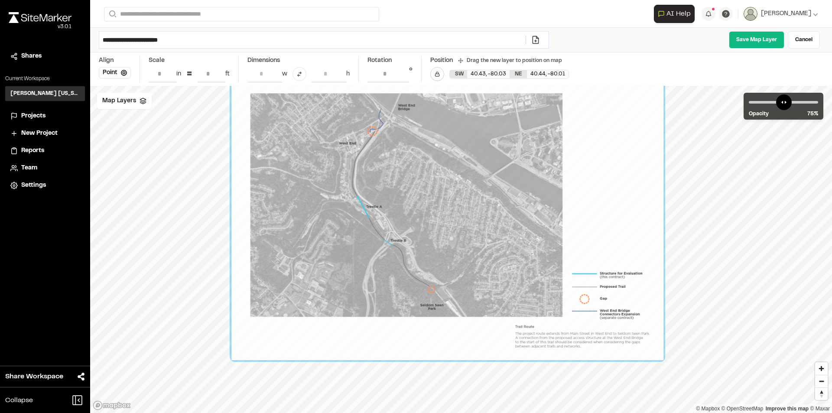 The width and height of the screenshot is (832, 413). I want to click on div: Scale, so click(156, 61).